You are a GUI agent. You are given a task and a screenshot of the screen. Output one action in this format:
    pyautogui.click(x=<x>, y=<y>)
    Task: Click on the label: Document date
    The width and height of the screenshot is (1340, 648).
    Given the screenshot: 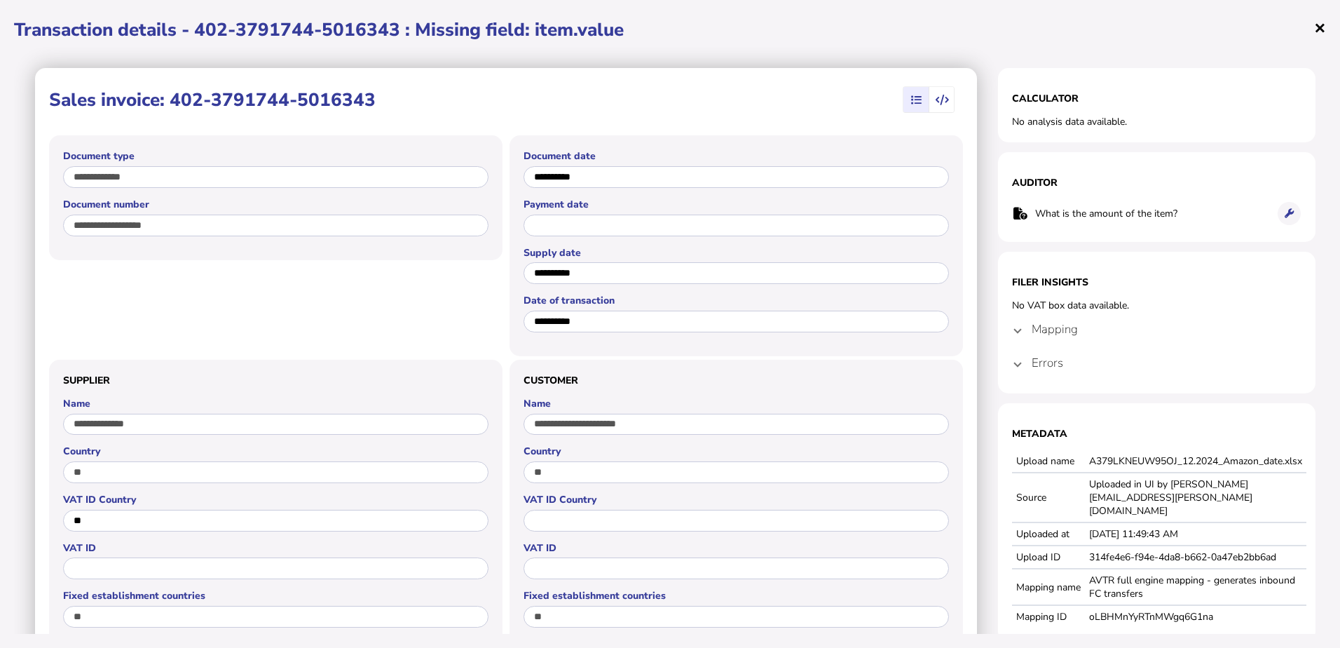 What is the action you would take?
    pyautogui.click(x=736, y=156)
    